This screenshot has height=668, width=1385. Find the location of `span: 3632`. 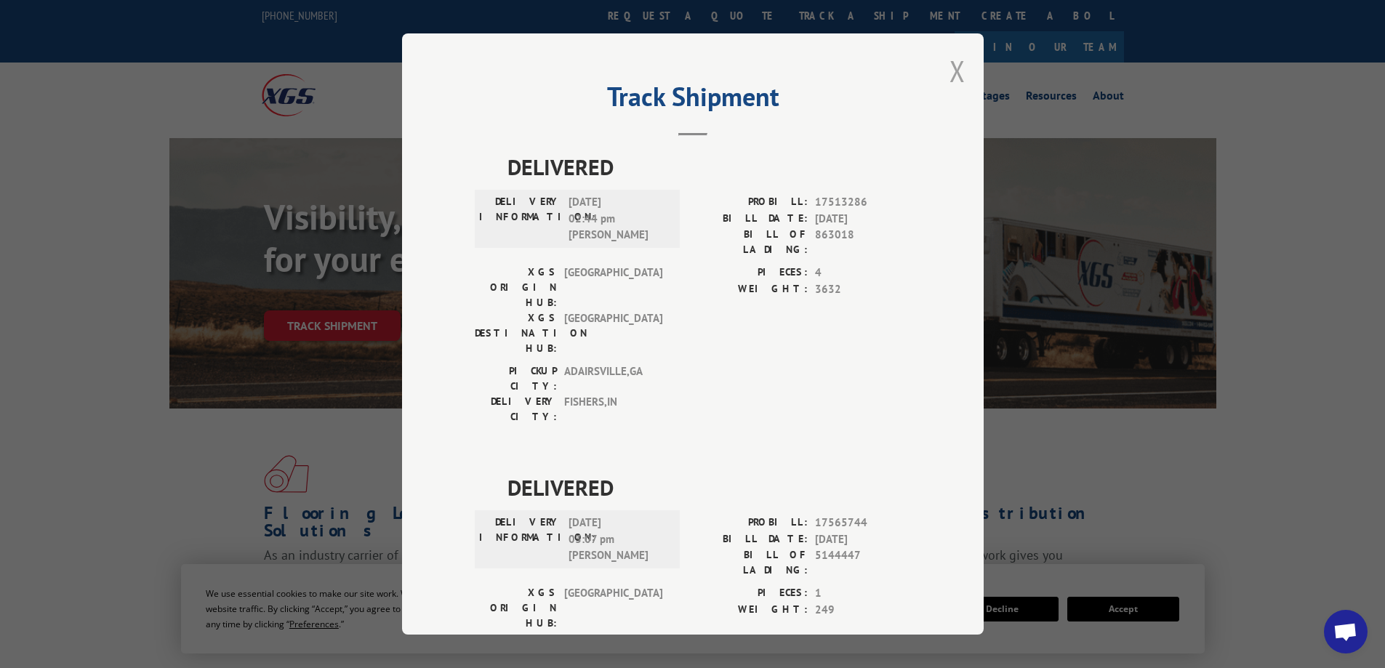

span: 3632 is located at coordinates (863, 289).